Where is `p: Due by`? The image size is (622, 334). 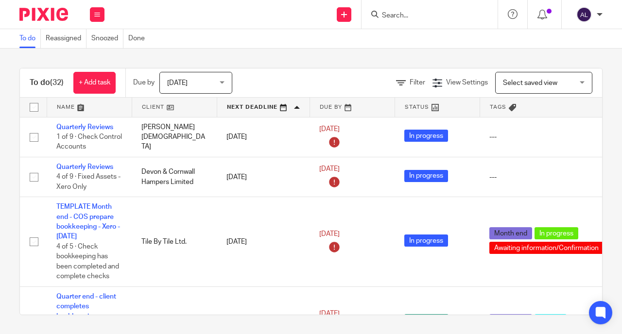
p: Due by is located at coordinates (144, 83).